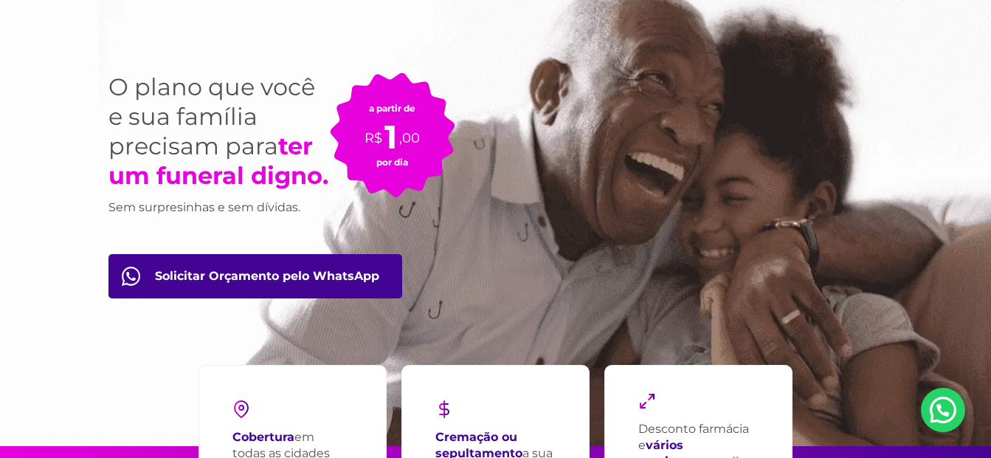  I want to click on h1: O plano que você e sua família precisam para, so click(219, 131).